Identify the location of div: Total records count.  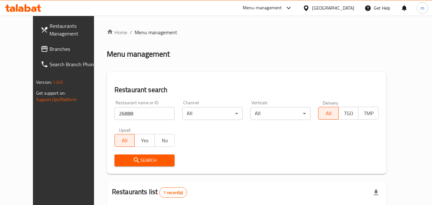
(173, 192).